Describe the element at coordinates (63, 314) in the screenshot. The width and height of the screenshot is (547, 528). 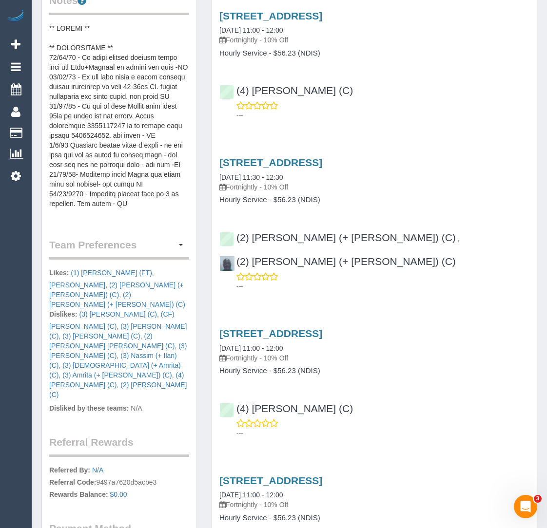
I see `label: Dislikes:` at that location.